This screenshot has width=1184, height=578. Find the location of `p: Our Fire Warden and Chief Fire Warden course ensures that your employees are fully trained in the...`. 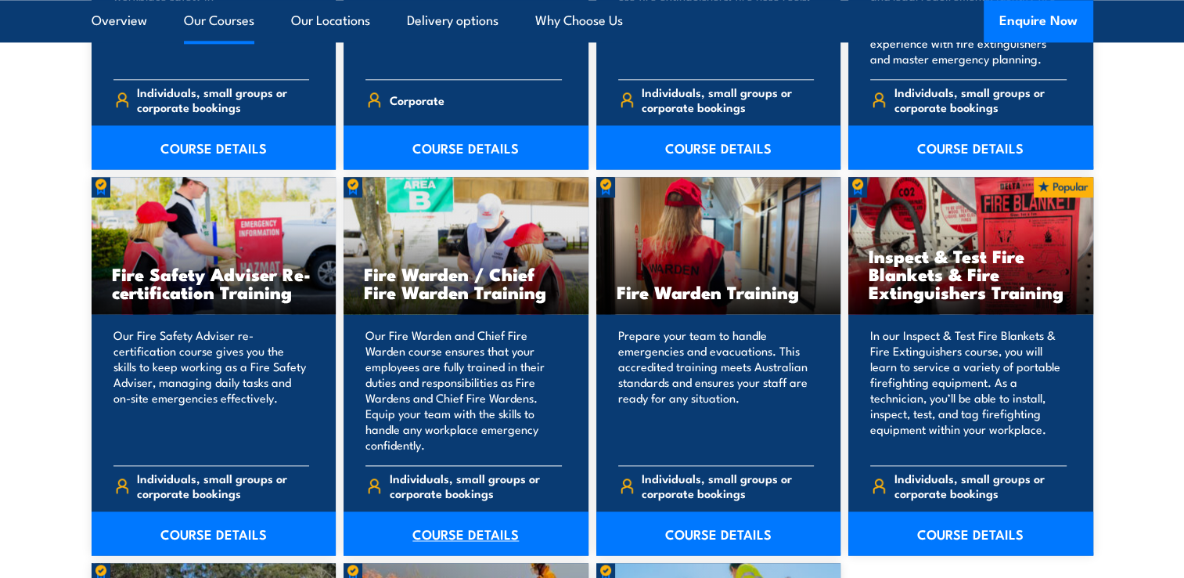

p: Our Fire Warden and Chief Fire Warden course ensures that your employees are fully trained in the... is located at coordinates (463, 390).